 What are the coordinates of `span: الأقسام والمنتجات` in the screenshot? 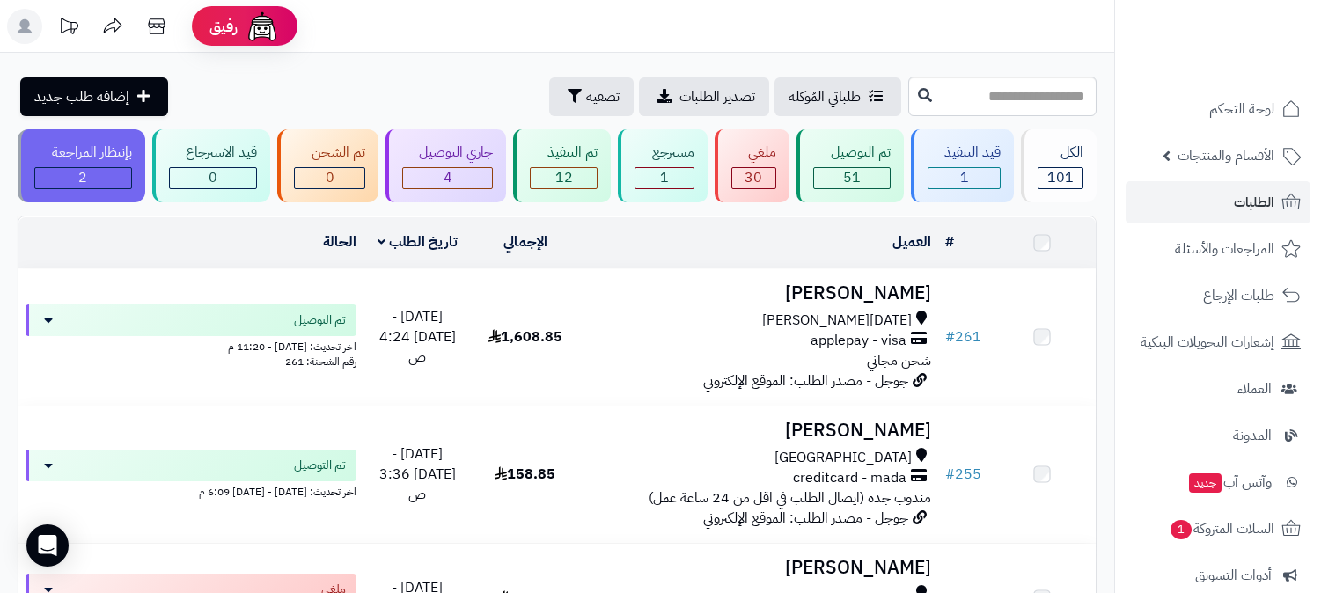 It's located at (1226, 156).